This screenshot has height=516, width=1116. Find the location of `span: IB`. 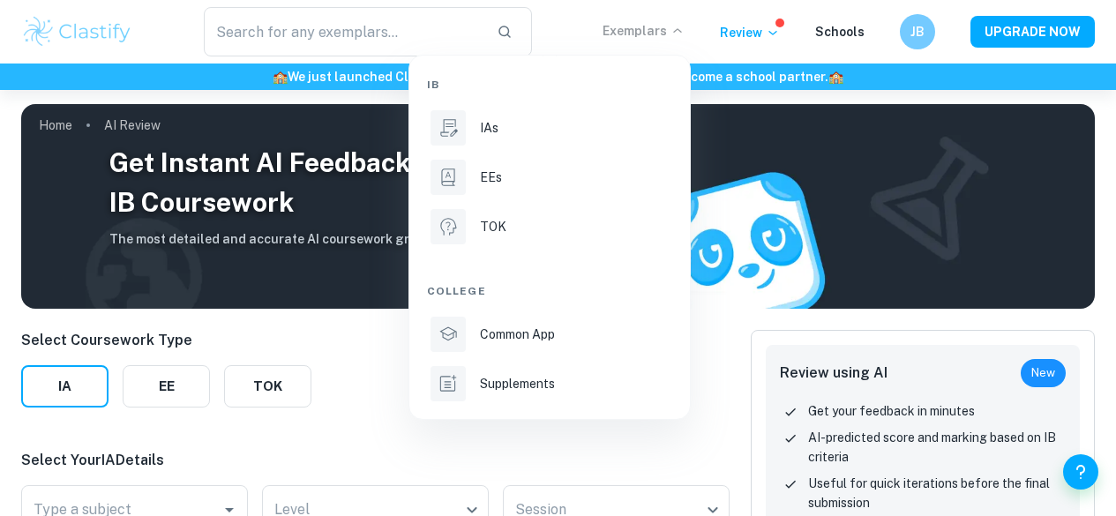

span: IB is located at coordinates (433, 85).